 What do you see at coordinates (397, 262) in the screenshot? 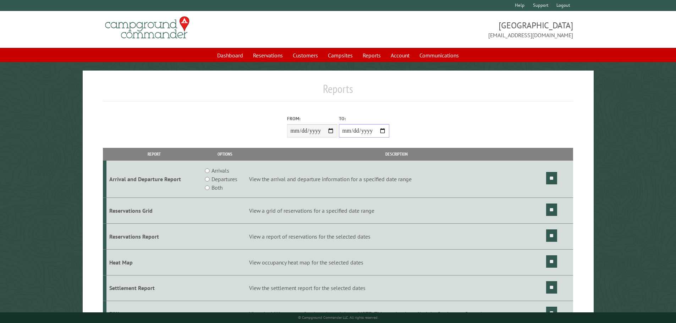
I see `td: View occupancy heat map for the selected dates` at bounding box center [397, 262].